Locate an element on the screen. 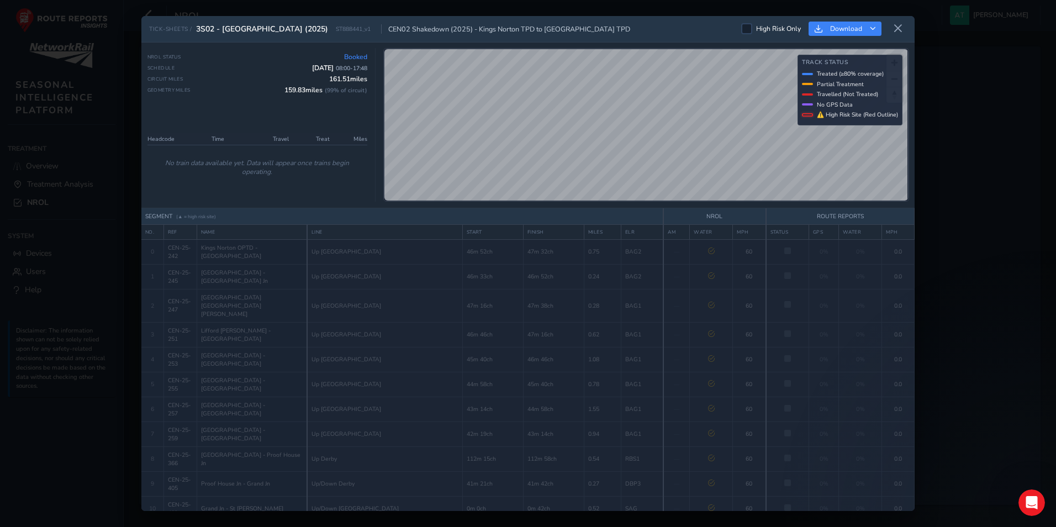 The width and height of the screenshot is (1056, 527). td: CEN-25-245 is located at coordinates (180, 276).